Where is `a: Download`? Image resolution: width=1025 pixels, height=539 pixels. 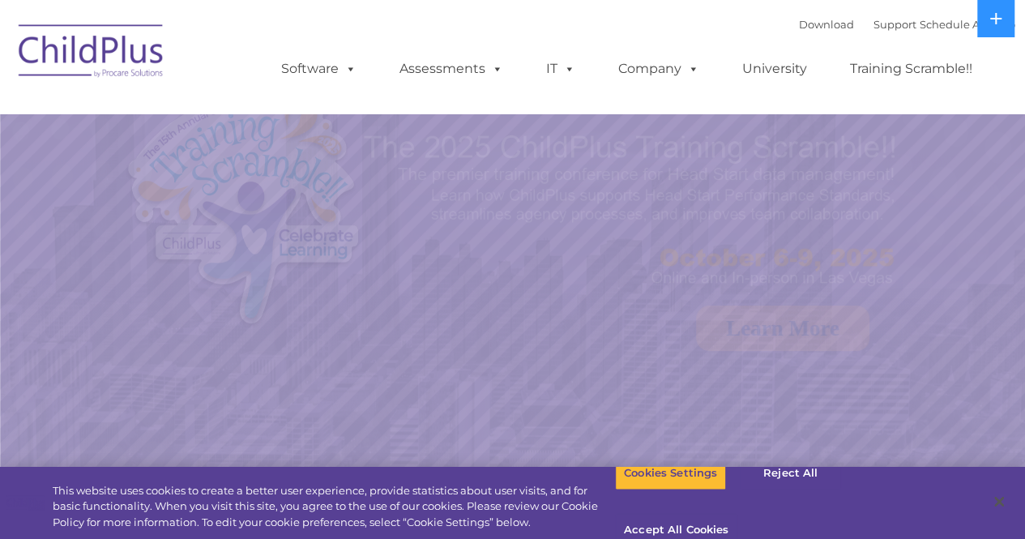 a: Download is located at coordinates (827, 24).